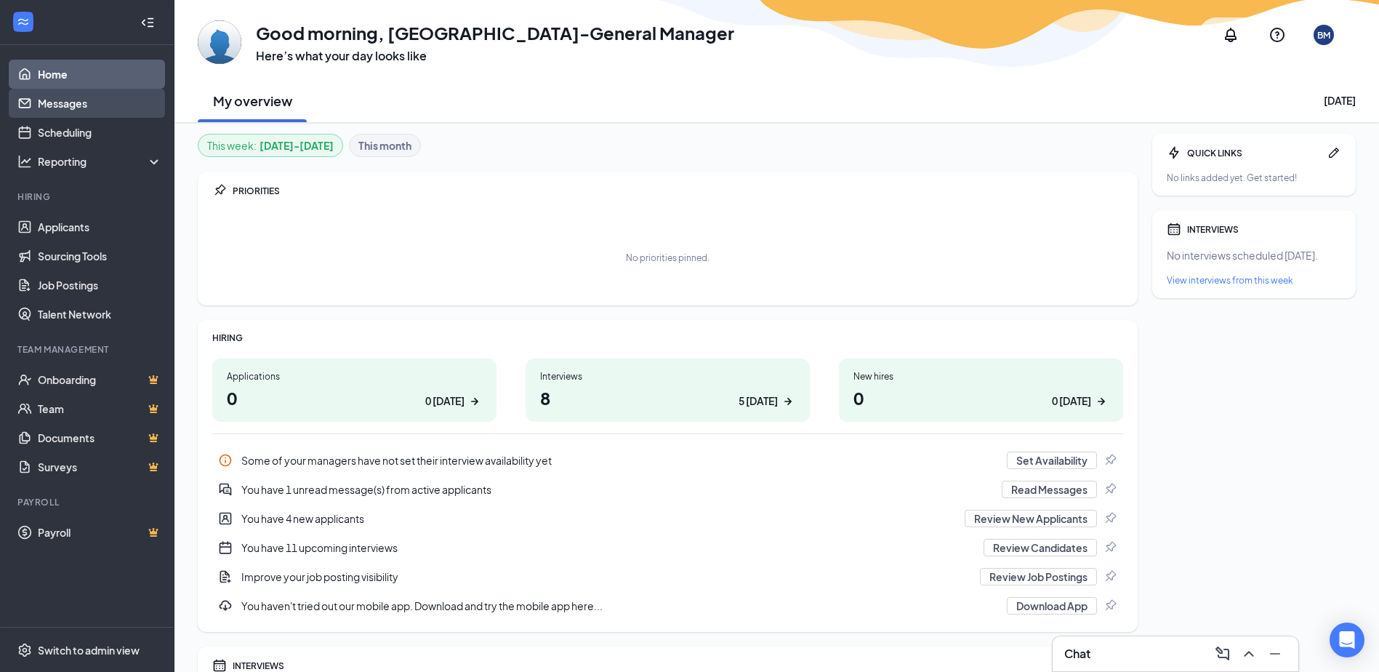 Image resolution: width=1379 pixels, height=672 pixels. I want to click on div: Applications, so click(354, 376).